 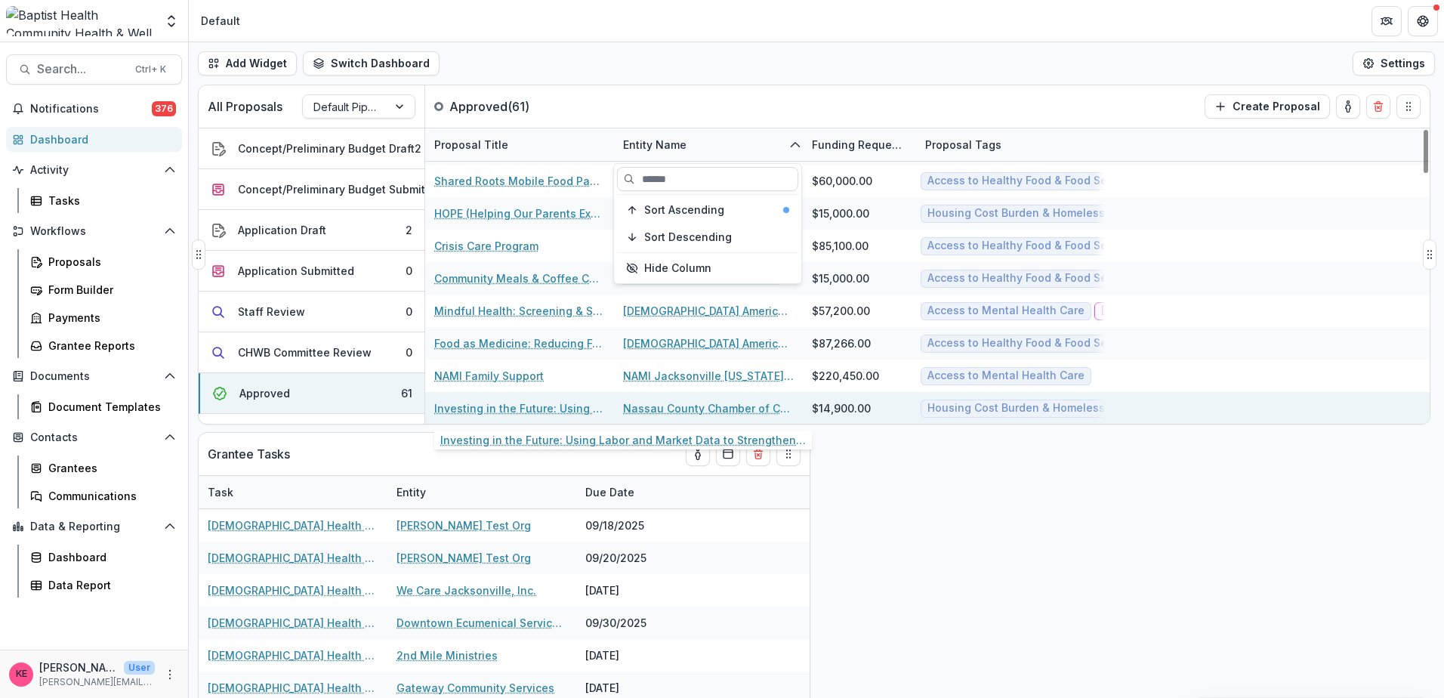 What do you see at coordinates (841, 343) in the screenshot?
I see `div: $87,266.00` at bounding box center [841, 343].